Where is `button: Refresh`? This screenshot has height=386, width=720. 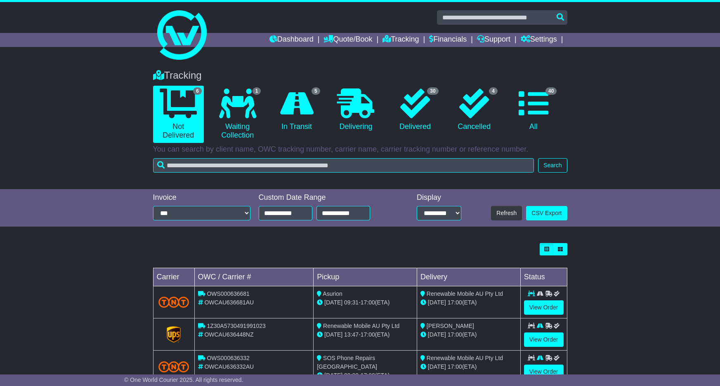
button: Refresh is located at coordinates (506, 213).